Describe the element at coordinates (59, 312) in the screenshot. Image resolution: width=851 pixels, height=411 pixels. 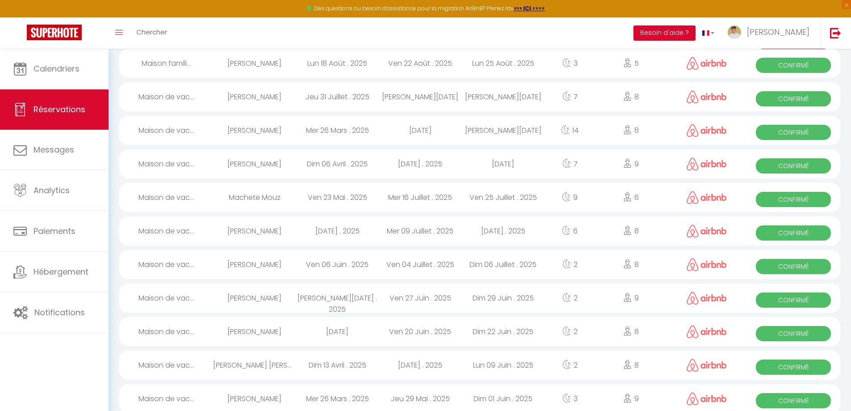
I see `span: Notifications` at that location.